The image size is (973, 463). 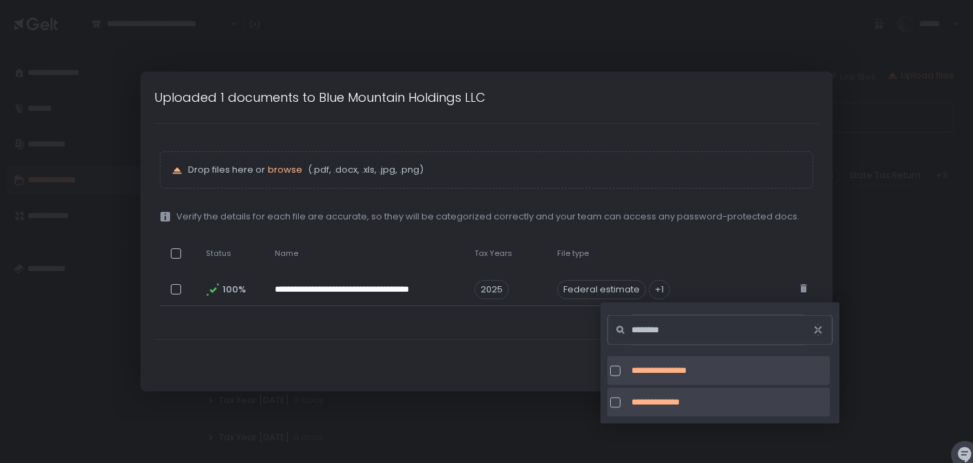 I want to click on span: Verify the details for each file are accurate, so they will be categorized correctly and your tea..., so click(x=488, y=217).